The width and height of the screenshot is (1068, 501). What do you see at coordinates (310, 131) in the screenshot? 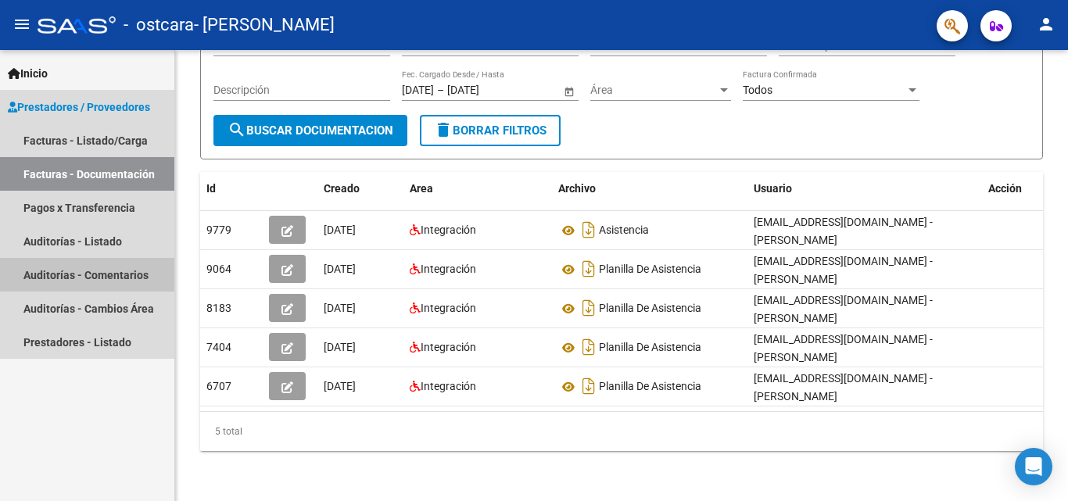
I see `button: Buscar Documentacion` at bounding box center [310, 131].